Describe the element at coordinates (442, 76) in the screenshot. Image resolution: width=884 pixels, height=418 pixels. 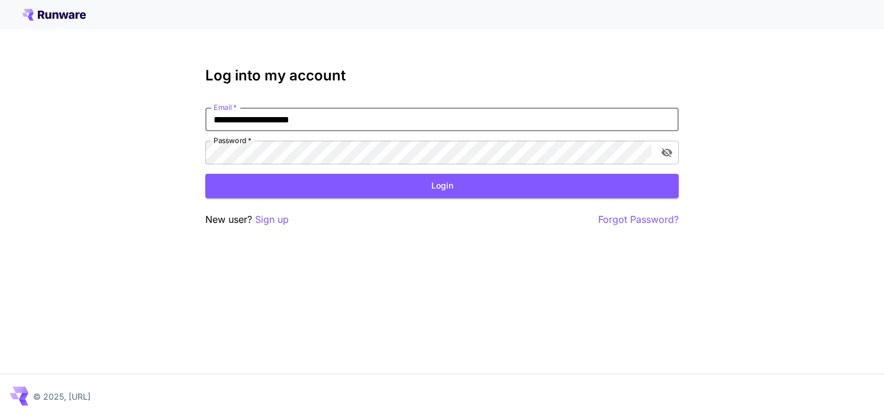
I see `h3: Log into my account` at that location.